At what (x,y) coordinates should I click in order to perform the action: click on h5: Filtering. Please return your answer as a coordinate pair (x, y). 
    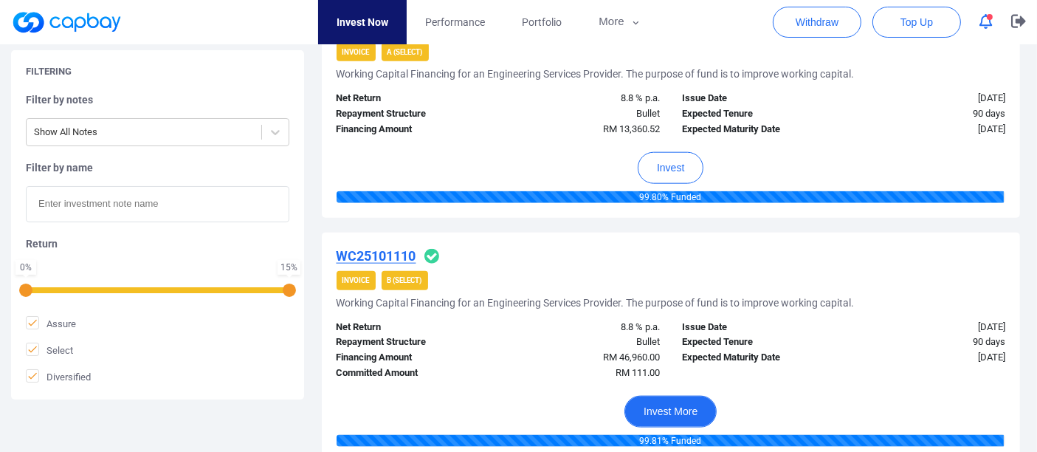
    Looking at the image, I should click on (49, 72).